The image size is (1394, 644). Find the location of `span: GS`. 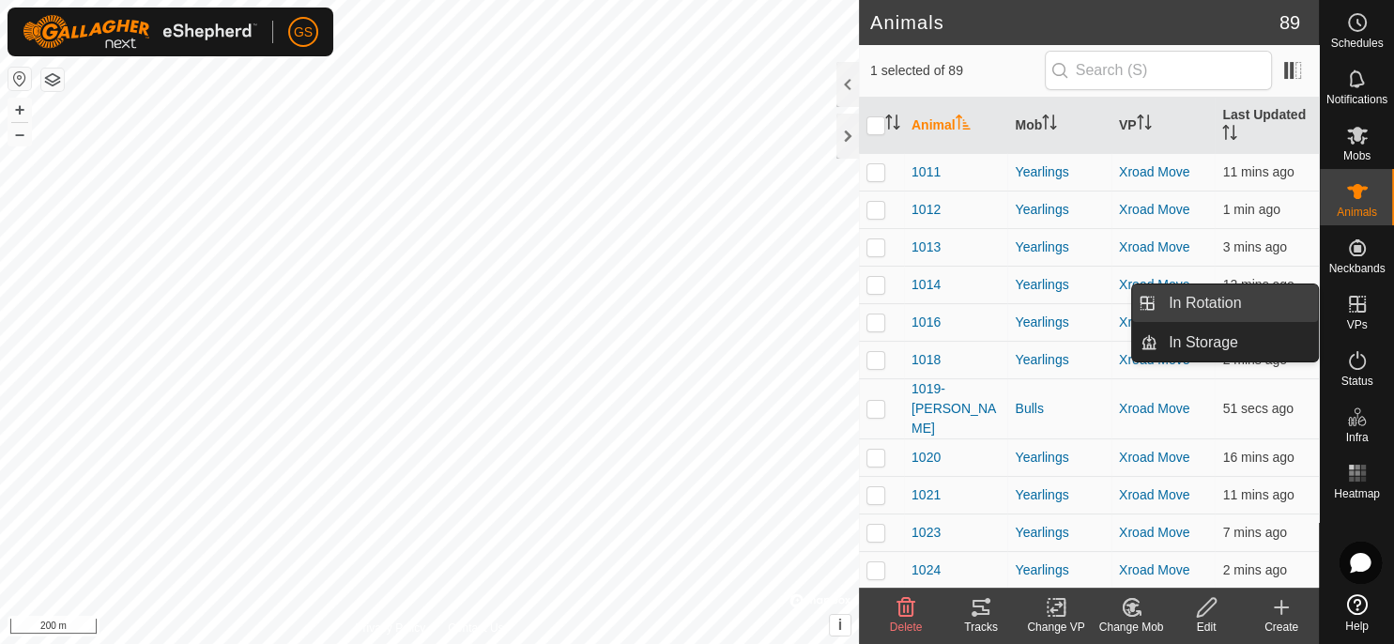

span: GS is located at coordinates (303, 32).